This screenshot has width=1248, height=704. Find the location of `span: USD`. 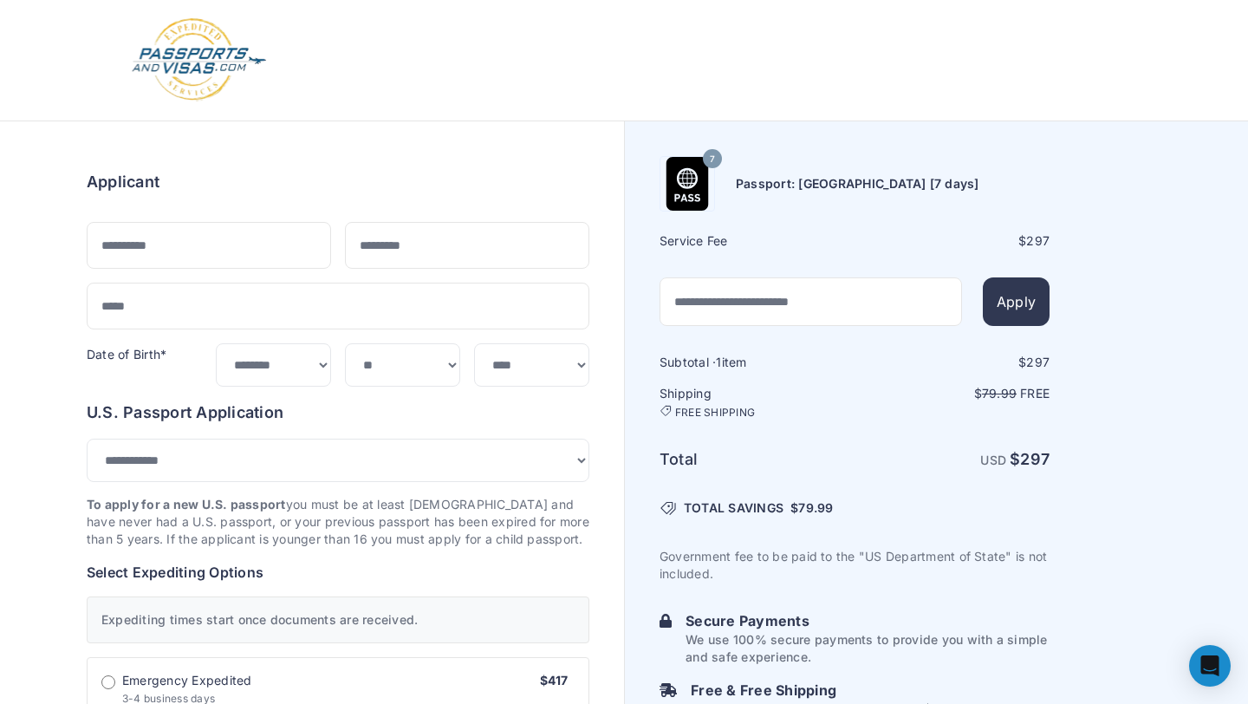

span: USD is located at coordinates (993, 459).